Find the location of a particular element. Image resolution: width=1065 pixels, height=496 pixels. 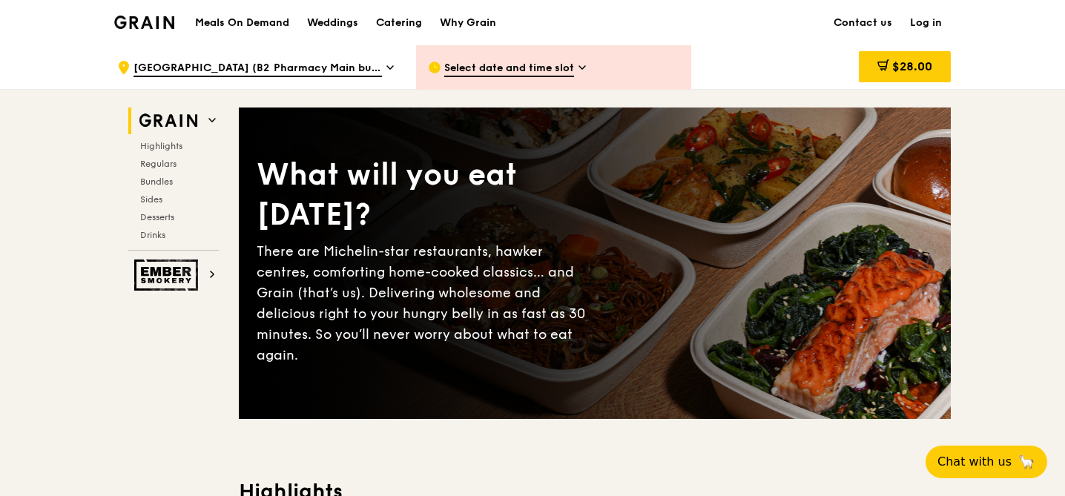

a: Log in is located at coordinates (925, 23).